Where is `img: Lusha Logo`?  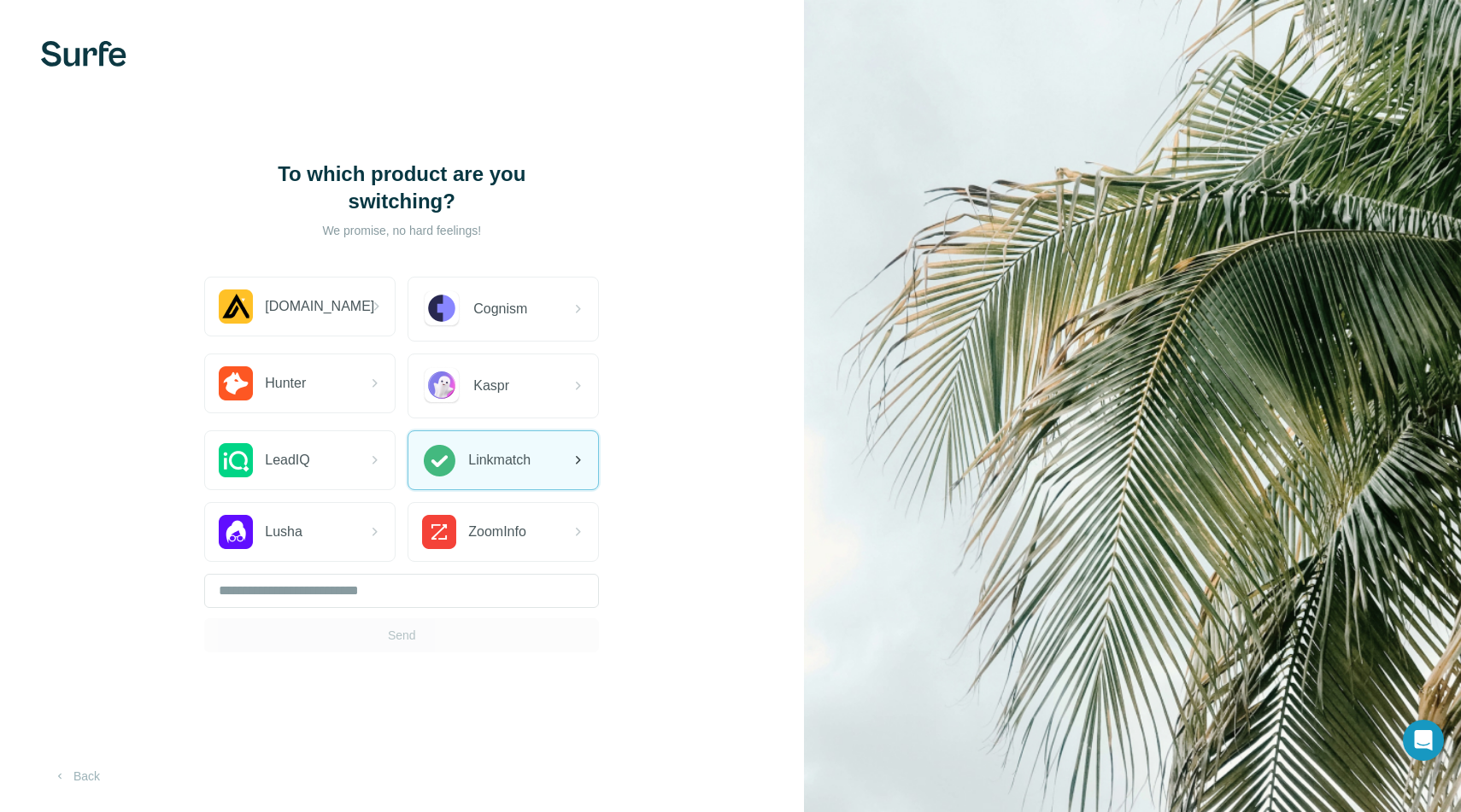 img: Lusha Logo is located at coordinates (236, 532).